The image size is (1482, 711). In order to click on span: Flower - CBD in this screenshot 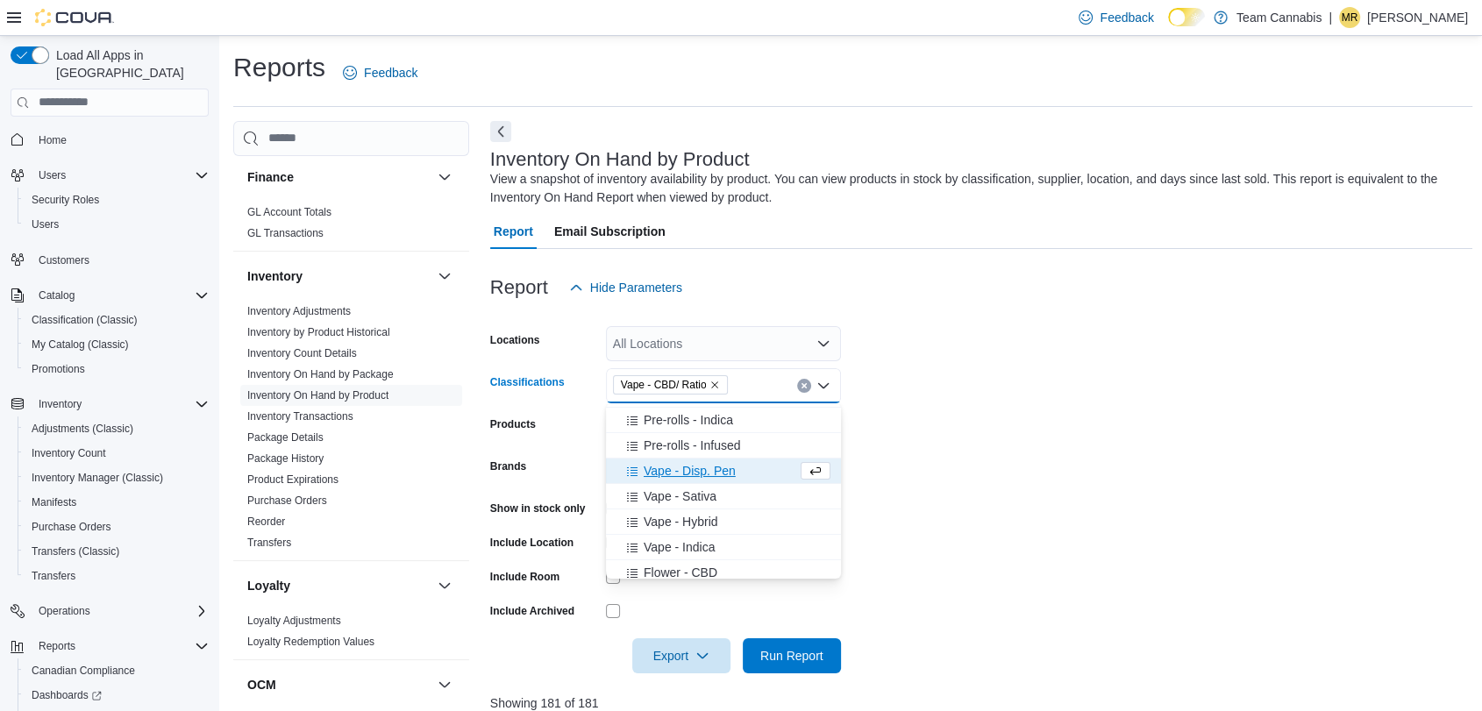, I will do `click(681, 573)`.